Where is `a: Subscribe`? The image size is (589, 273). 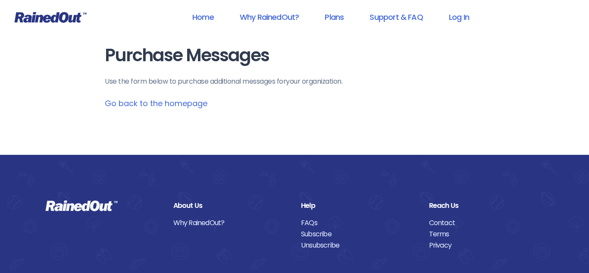
a: Subscribe is located at coordinates (358, 234).